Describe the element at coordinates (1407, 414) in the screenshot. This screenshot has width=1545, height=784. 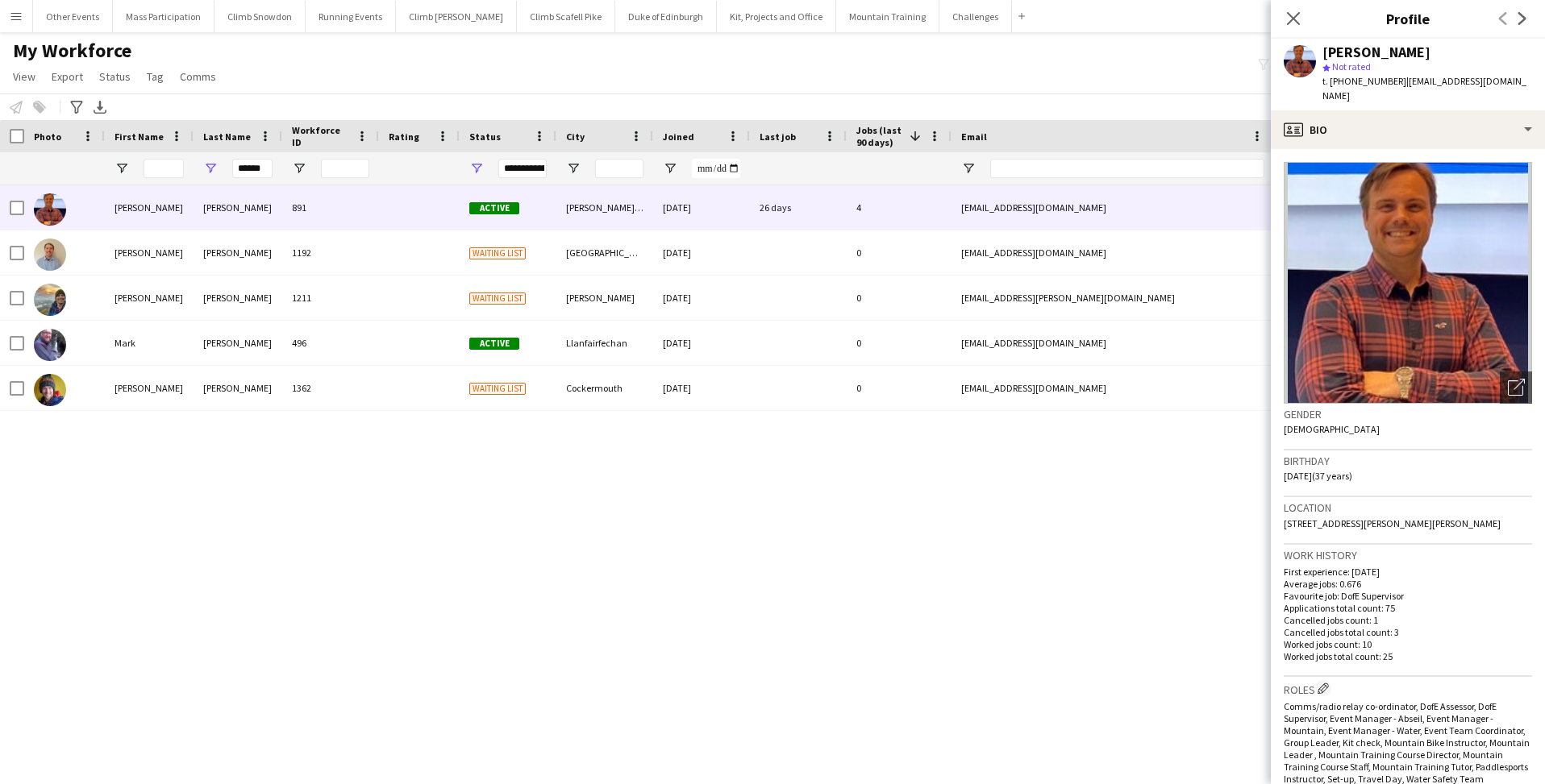
I see `h3: Gender` at that location.